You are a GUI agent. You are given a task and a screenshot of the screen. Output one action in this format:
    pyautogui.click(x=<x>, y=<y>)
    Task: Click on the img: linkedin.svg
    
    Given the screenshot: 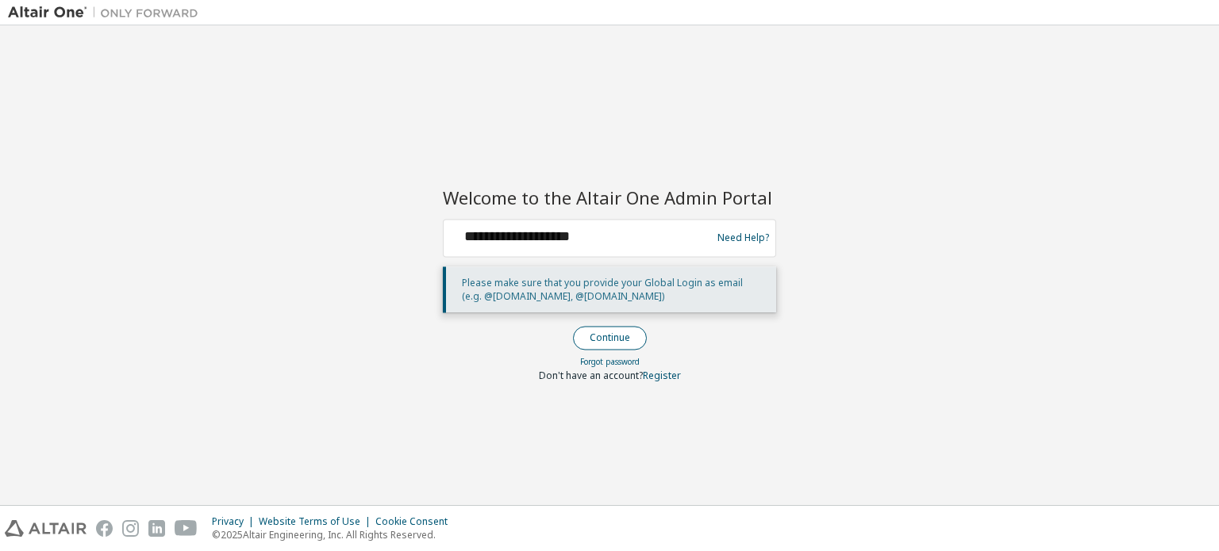 What is the action you would take?
    pyautogui.click(x=156, y=528)
    